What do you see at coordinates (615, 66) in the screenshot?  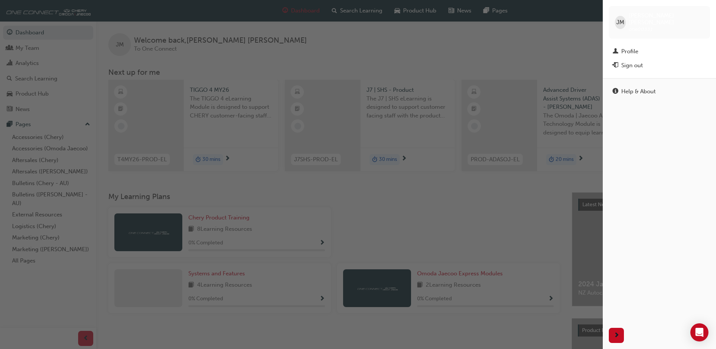 I see `span: exit-icon` at bounding box center [615, 66].